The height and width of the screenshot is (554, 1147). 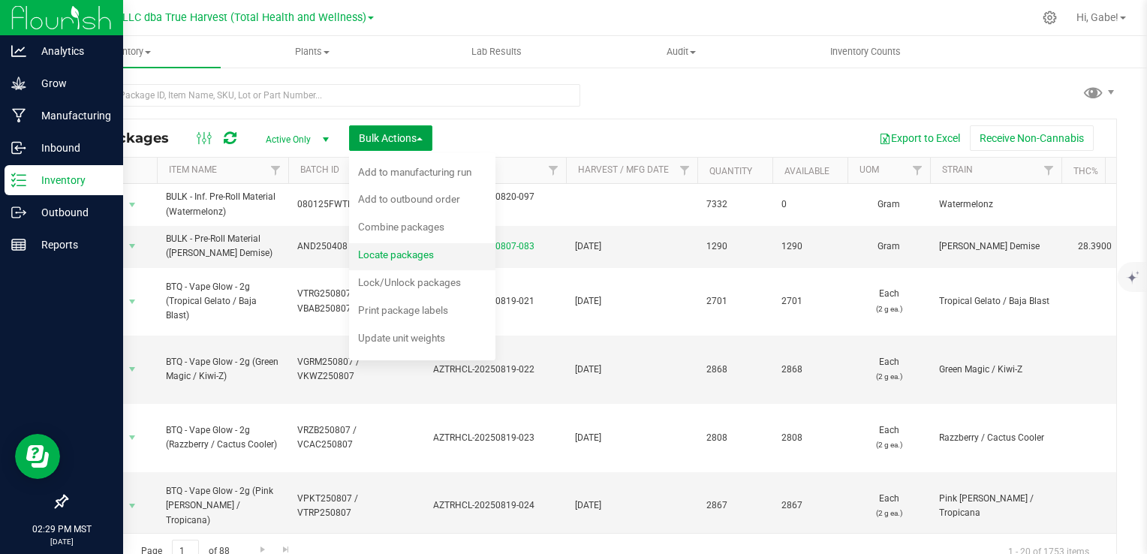 I want to click on button: Receive Non-Cannabis, so click(x=1031, y=138).